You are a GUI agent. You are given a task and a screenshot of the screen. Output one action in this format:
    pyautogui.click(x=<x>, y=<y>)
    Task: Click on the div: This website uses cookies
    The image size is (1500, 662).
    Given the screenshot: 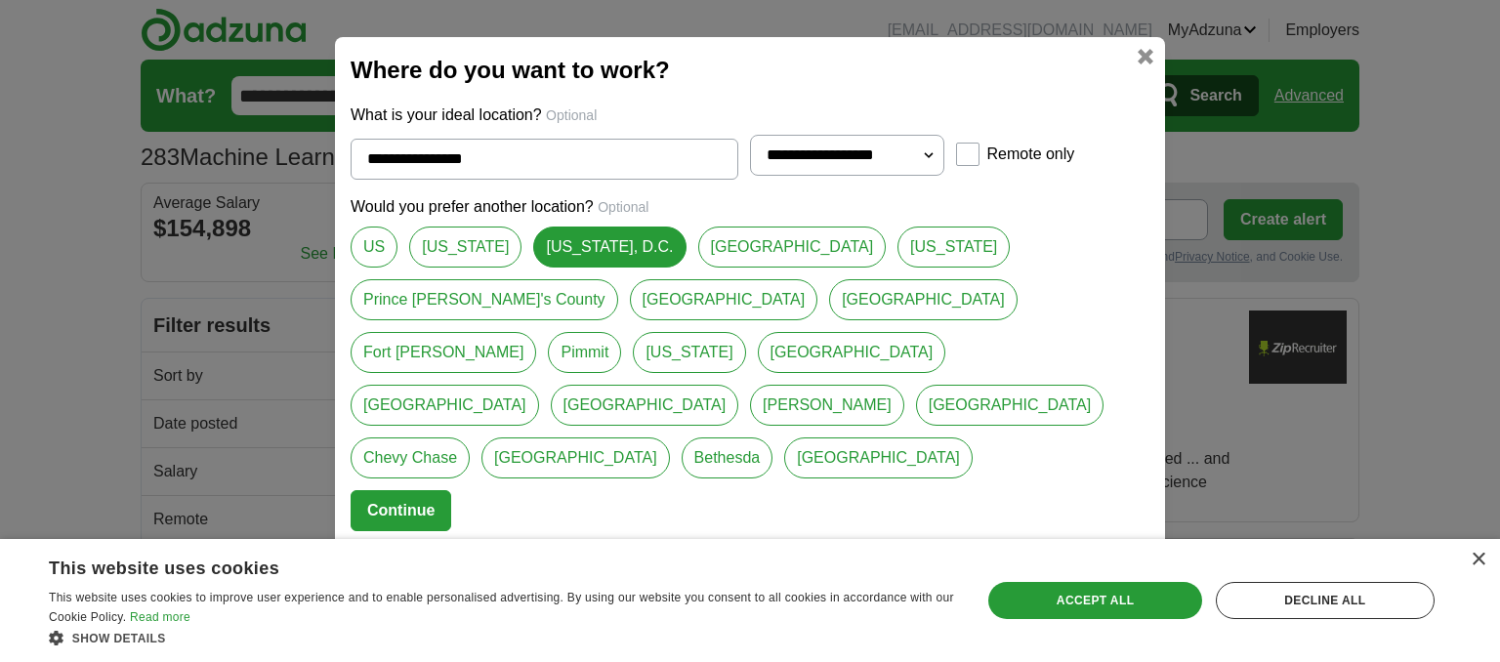 What is the action you would take?
    pyautogui.click(x=477, y=565)
    